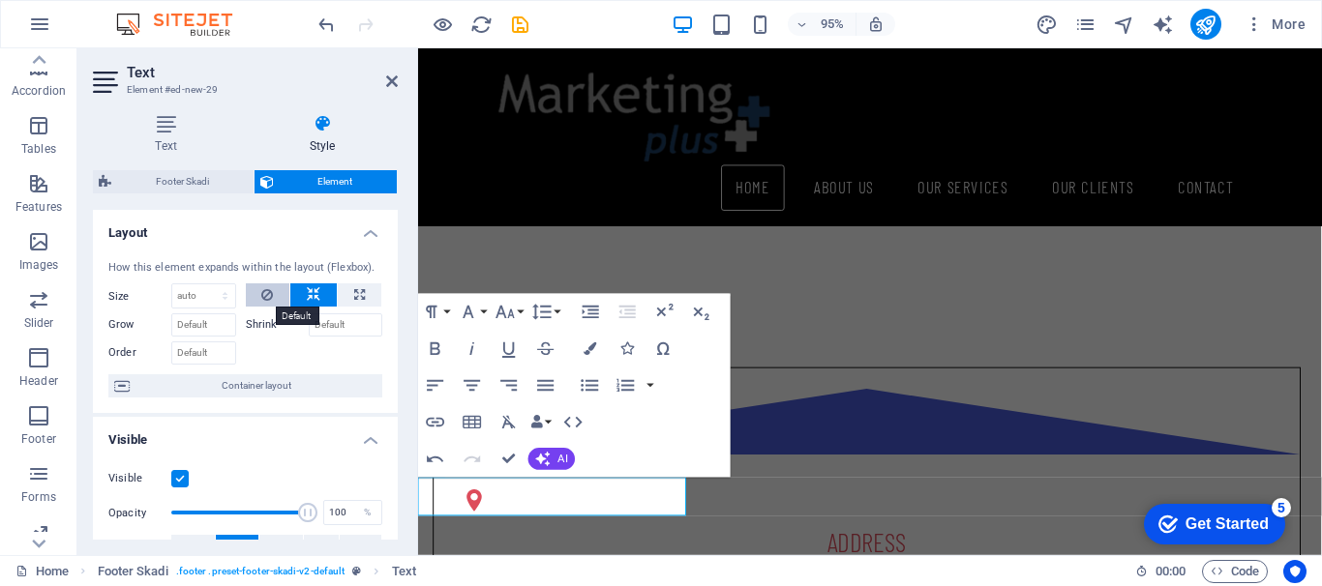 Image resolution: width=1322 pixels, height=586 pixels. I want to click on button: Font Size, so click(509, 313).